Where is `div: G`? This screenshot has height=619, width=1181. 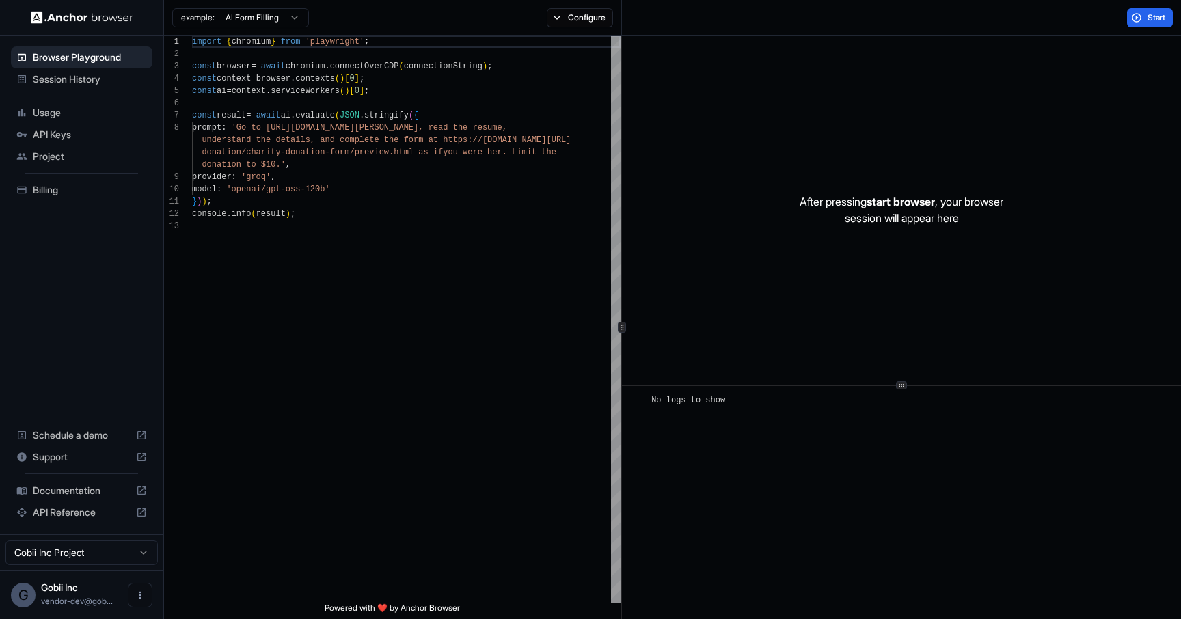
div: G is located at coordinates (23, 595).